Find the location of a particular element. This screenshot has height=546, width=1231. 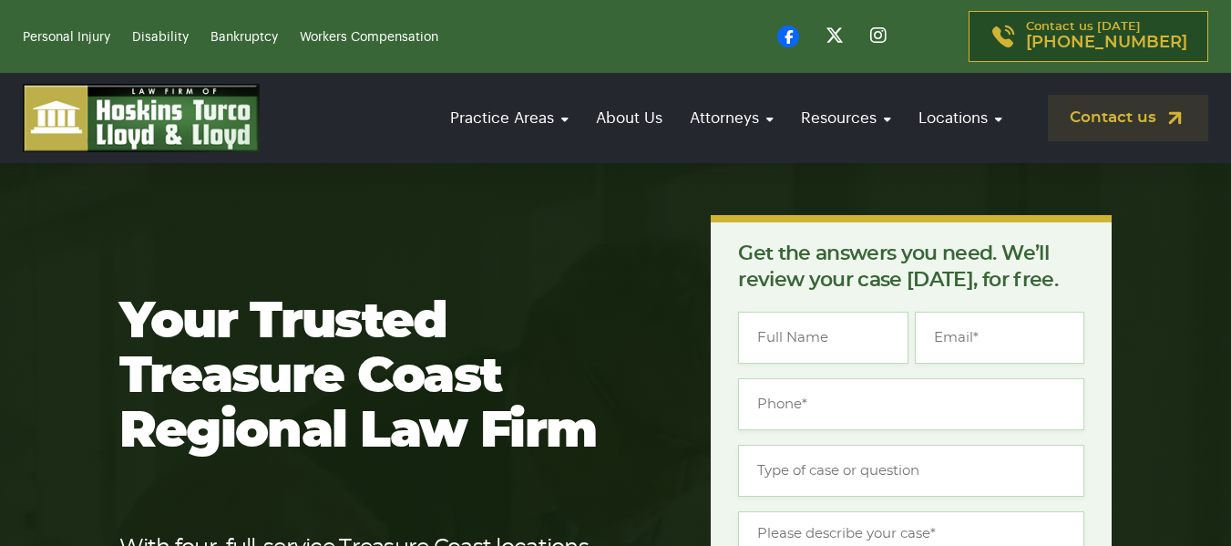

a: Practice Areas is located at coordinates (509, 118).